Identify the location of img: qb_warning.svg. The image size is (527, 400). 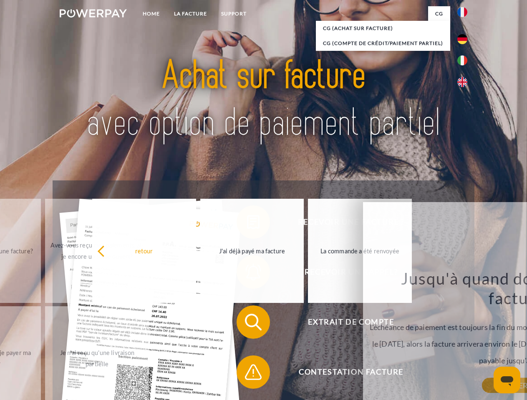
(253, 372).